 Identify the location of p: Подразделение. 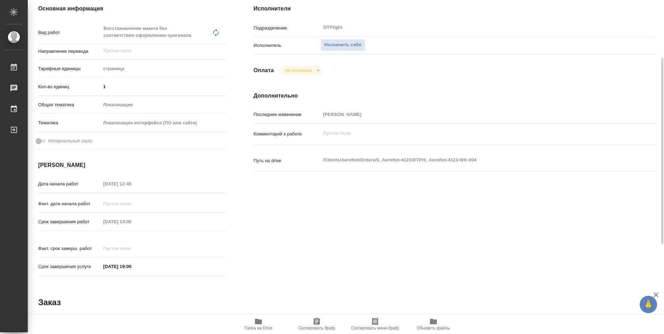
(287, 28).